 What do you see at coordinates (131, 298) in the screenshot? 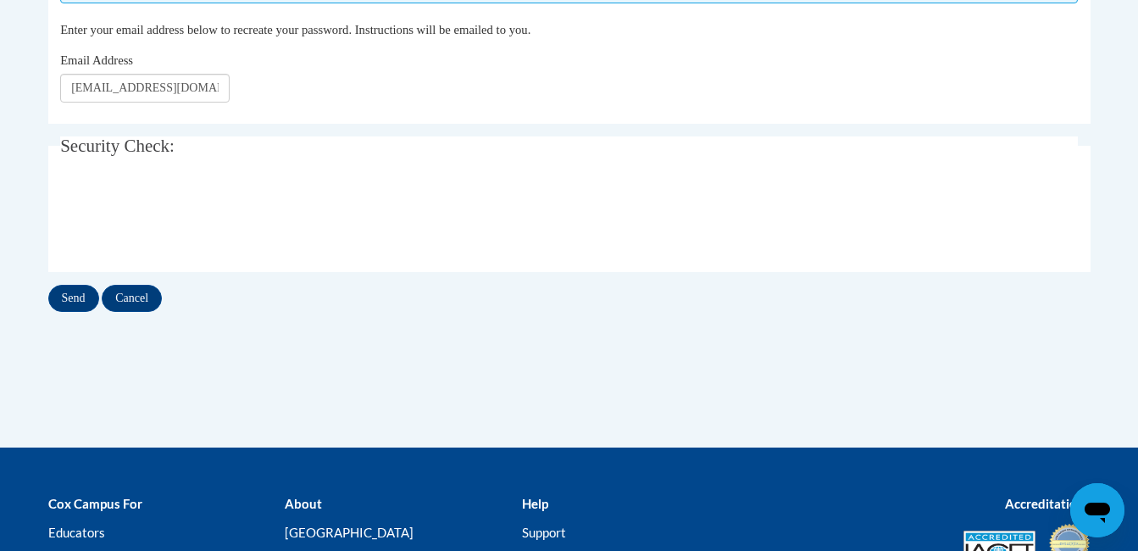
I see `input: Cancel` at bounding box center [131, 298].